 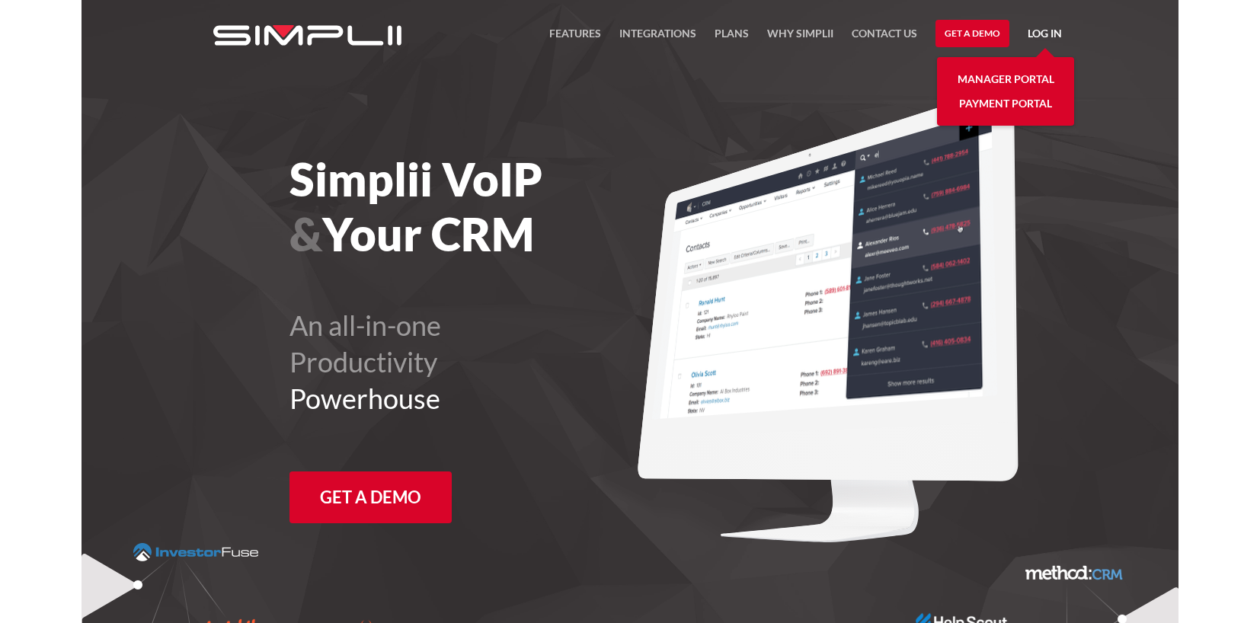 What do you see at coordinates (657, 38) in the screenshot?
I see `a: Integrations` at bounding box center [657, 38].